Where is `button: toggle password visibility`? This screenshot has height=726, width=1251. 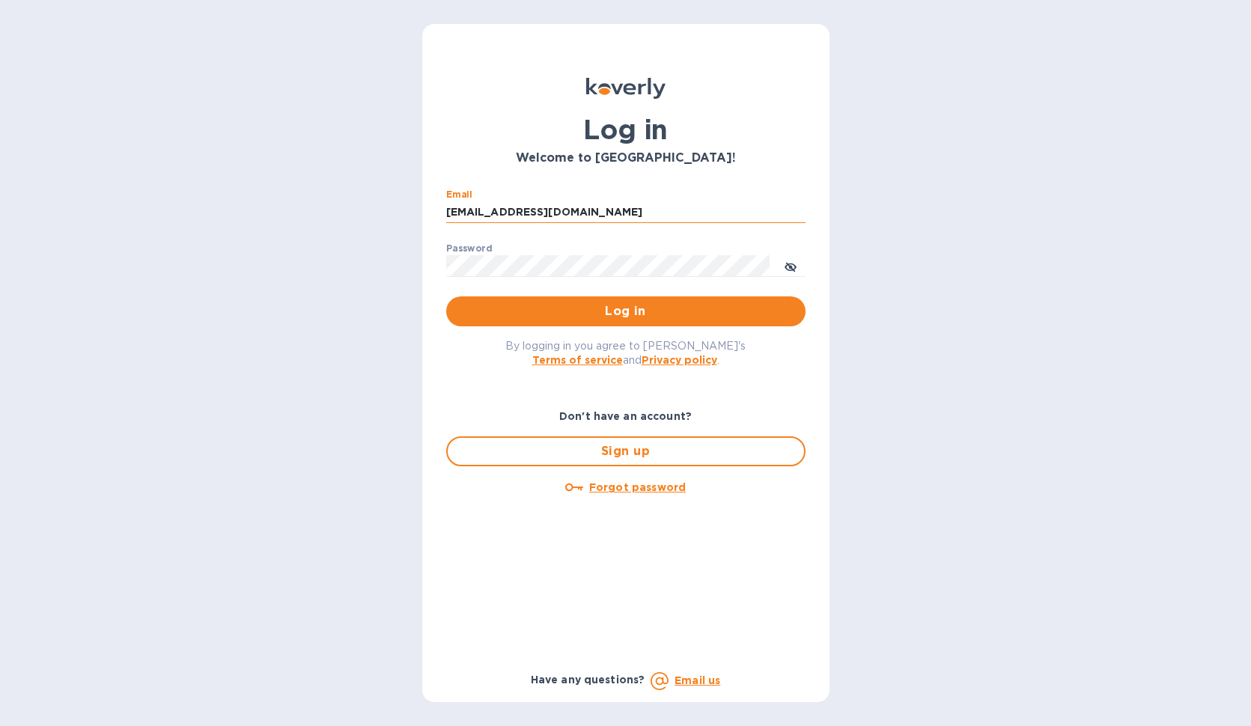 button: toggle password visibility is located at coordinates (791, 266).